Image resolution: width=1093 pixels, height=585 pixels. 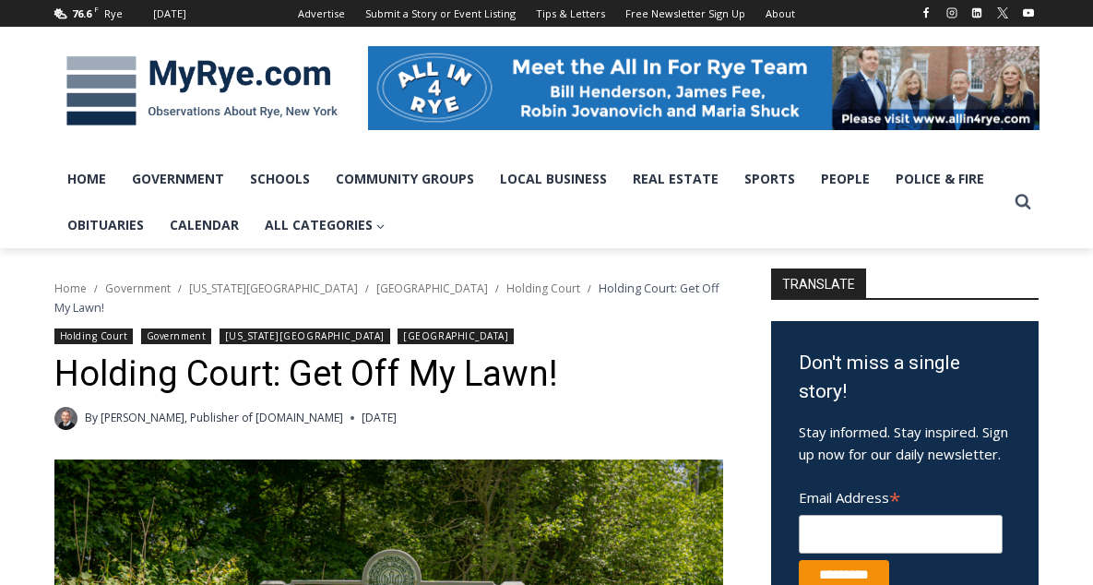 What do you see at coordinates (977, 13) in the screenshot?
I see `a: Linkedin` at bounding box center [977, 13].